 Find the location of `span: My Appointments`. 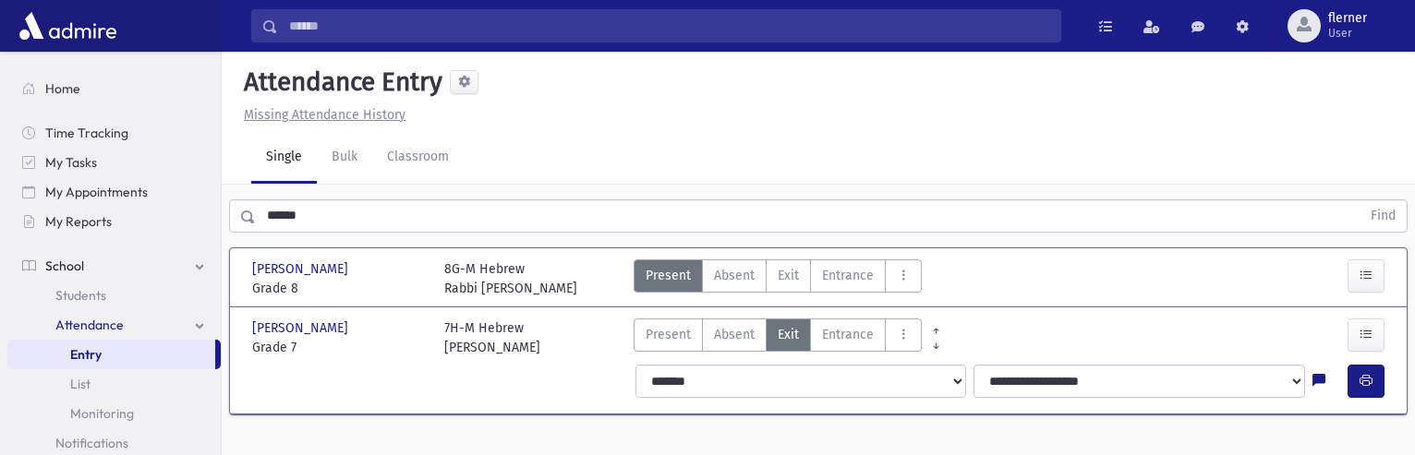

span: My Appointments is located at coordinates (96, 192).